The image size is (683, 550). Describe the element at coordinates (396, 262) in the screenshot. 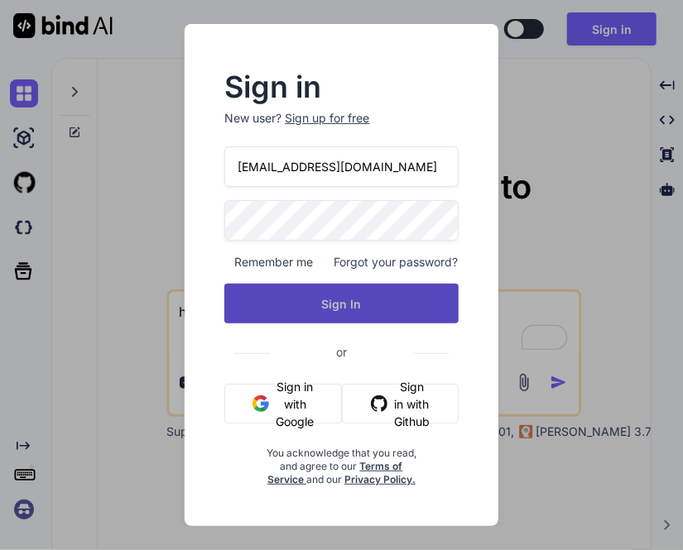

I see `span: Forgot your password?` at that location.